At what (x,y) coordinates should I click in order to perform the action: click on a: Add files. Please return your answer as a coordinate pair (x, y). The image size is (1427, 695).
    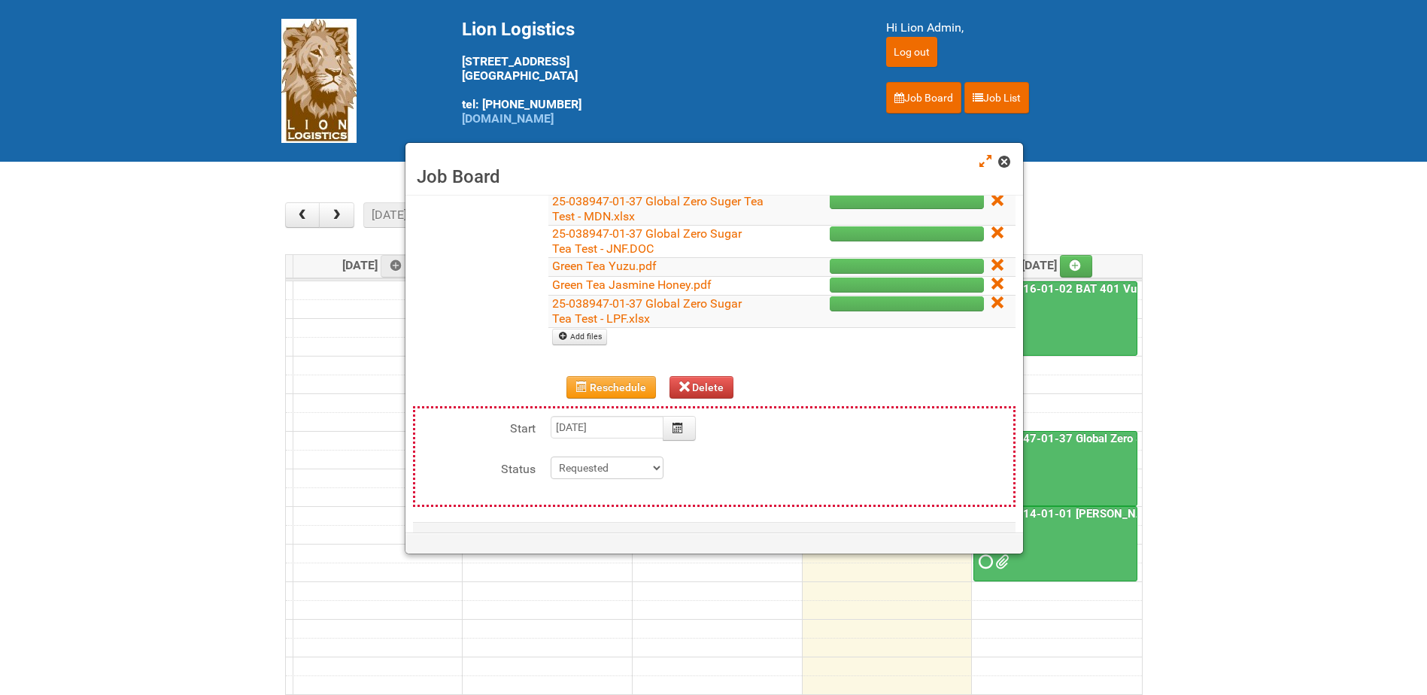
    Looking at the image, I should click on (579, 337).